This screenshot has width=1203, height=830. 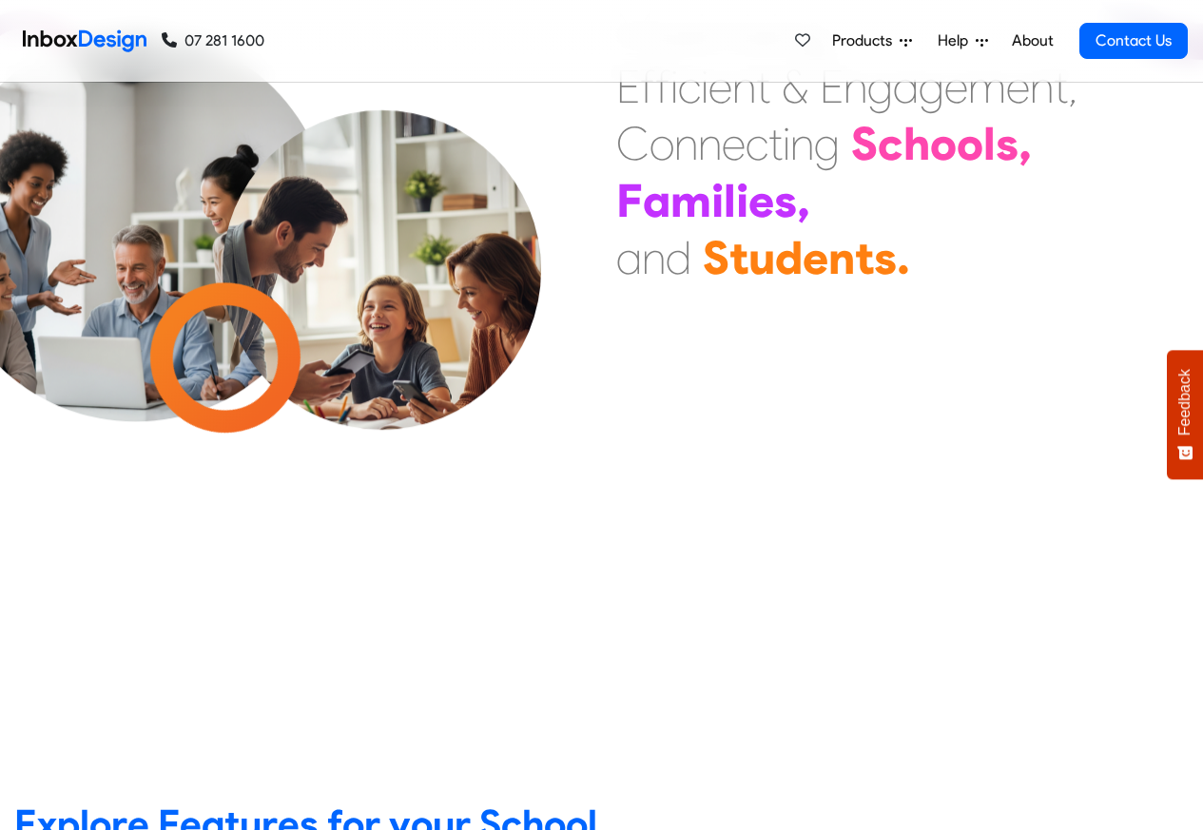 I want to click on div: F, so click(x=630, y=201).